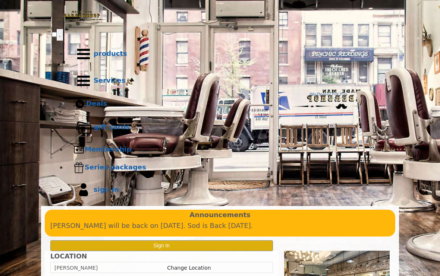 The height and width of the screenshot is (276, 440). What do you see at coordinates (220, 215) in the screenshot?
I see `b: Announcements` at bounding box center [220, 215].